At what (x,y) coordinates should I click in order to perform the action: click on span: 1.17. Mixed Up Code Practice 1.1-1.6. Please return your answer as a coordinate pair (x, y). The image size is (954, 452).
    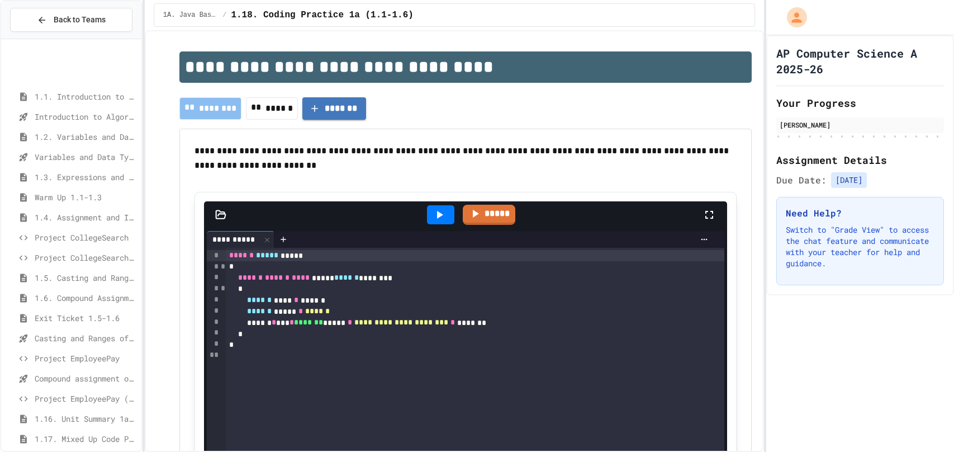
    Looking at the image, I should click on (86, 438).